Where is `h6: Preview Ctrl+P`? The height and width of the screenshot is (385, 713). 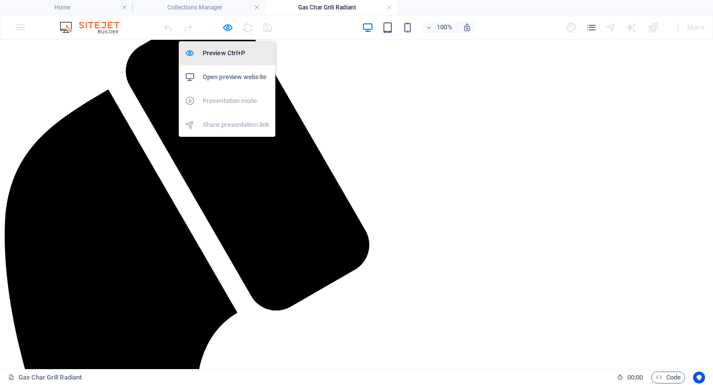 h6: Preview Ctrl+P is located at coordinates (236, 53).